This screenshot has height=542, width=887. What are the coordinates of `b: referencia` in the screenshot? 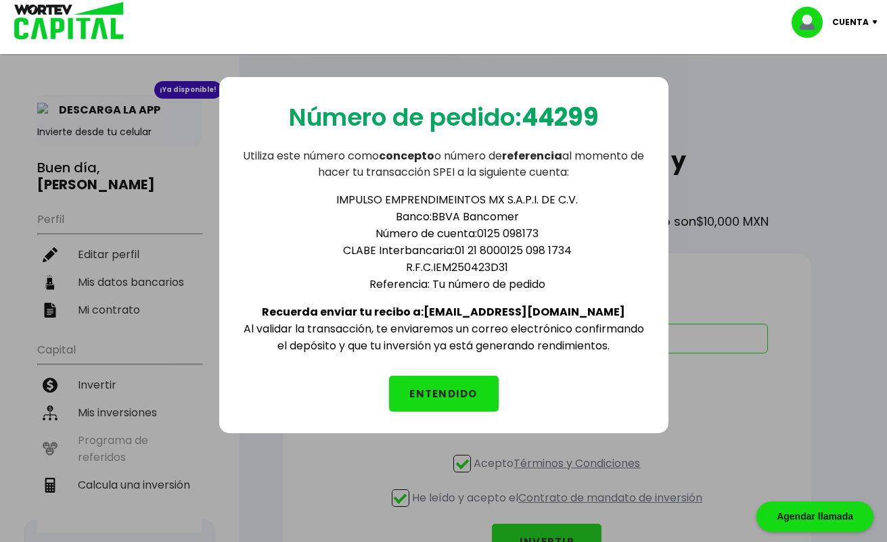 It's located at (532, 156).